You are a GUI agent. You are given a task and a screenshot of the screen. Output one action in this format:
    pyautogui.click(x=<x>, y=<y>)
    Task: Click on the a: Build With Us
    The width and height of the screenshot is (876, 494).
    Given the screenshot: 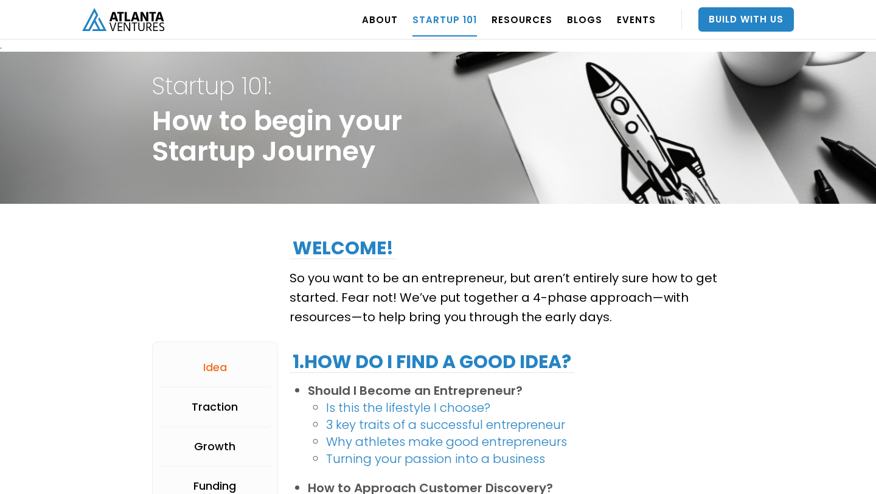 What is the action you would take?
    pyautogui.click(x=746, y=19)
    